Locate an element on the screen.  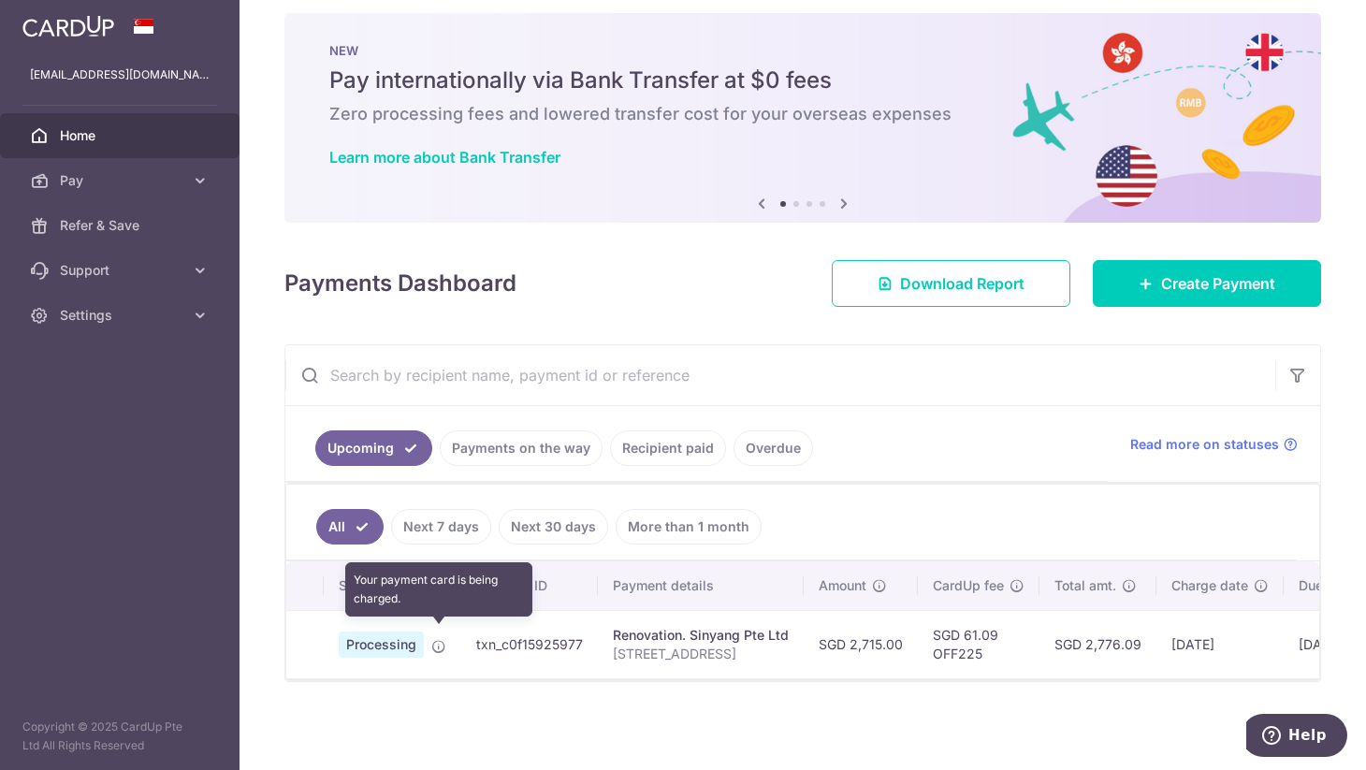
a: Recipient paid is located at coordinates (668, 448).